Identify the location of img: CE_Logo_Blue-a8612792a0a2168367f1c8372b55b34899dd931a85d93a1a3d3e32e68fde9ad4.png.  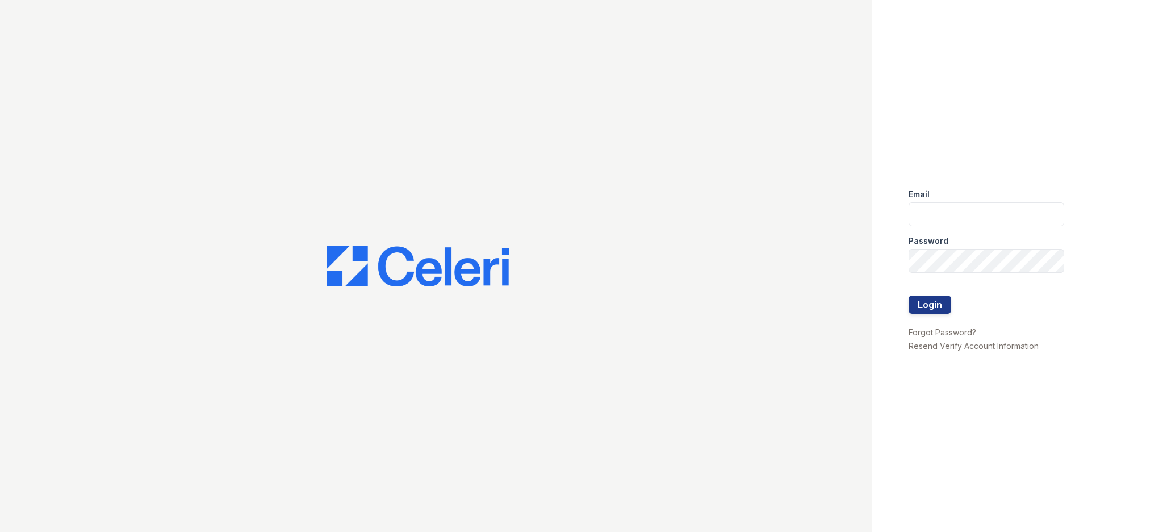
(418, 266).